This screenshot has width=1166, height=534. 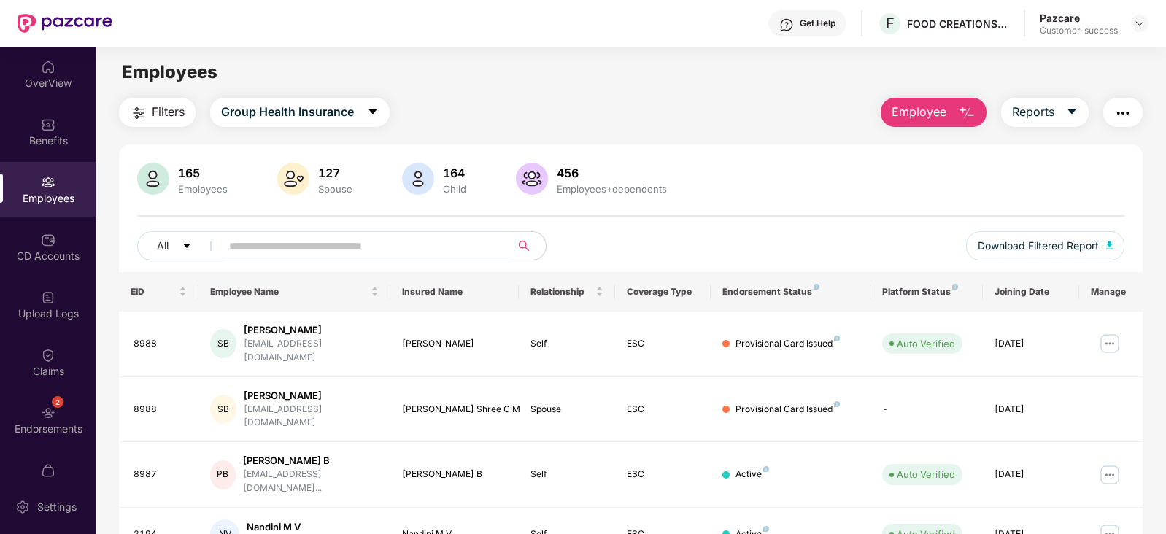 I want to click on img: svg+xml;base64,PHN2ZyBpZD0iSGVscC0zMngzMiIgeG1sbnM9Imh0dHA6Ly93d3cudzMub3JnLzIwMDAvc3ZnIiB3aWR0aD..., so click(x=786, y=25).